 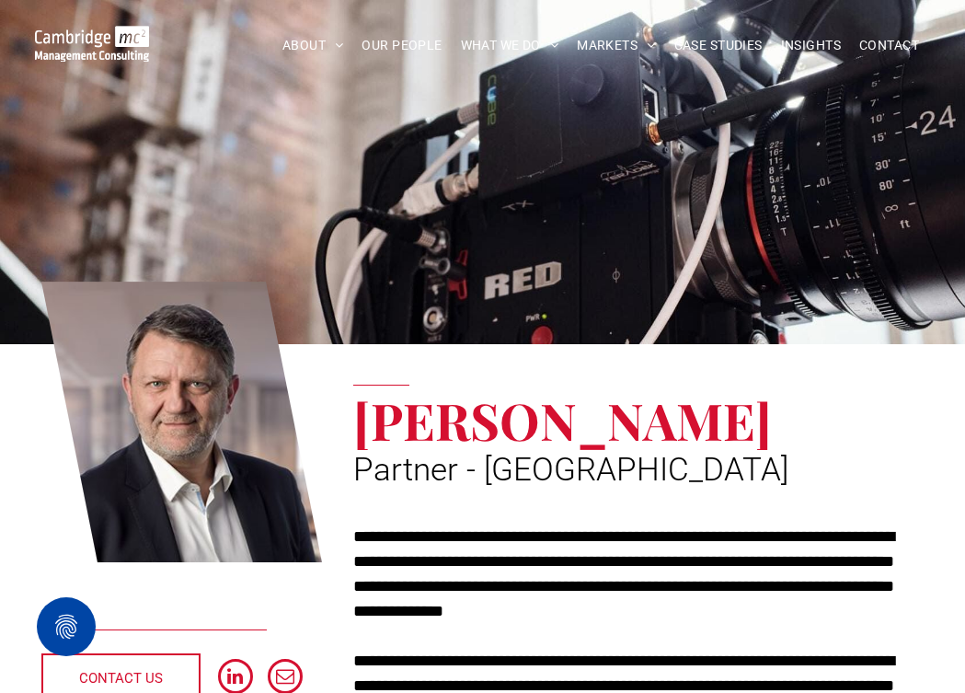 I want to click on a: MARKETS, so click(x=616, y=45).